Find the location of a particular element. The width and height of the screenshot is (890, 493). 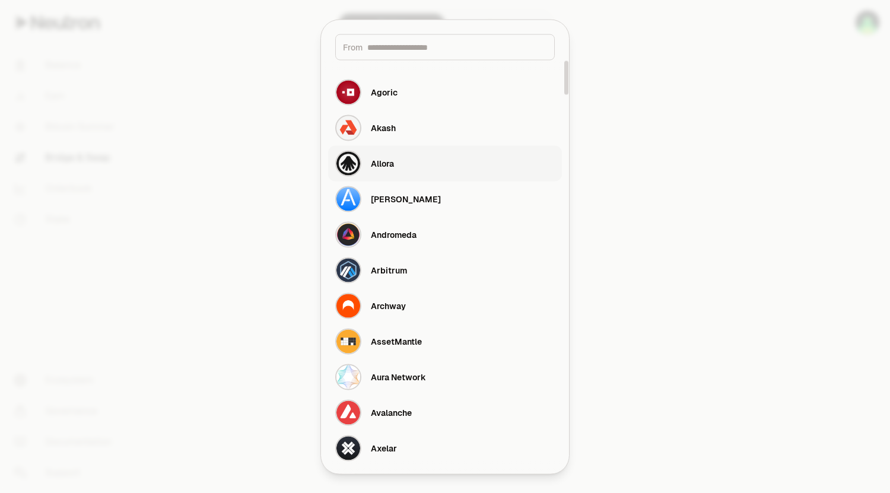

div: AssetMantle is located at coordinates (396, 341).